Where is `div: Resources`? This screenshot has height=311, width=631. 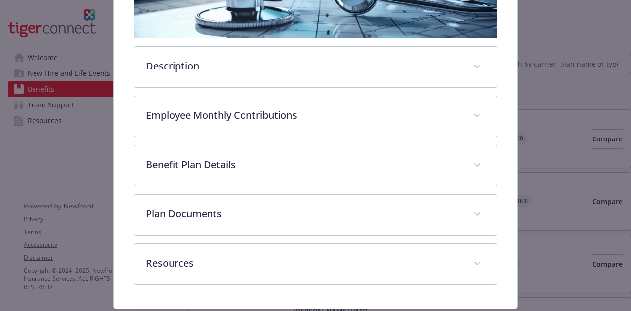
div: Resources is located at coordinates (315, 264).